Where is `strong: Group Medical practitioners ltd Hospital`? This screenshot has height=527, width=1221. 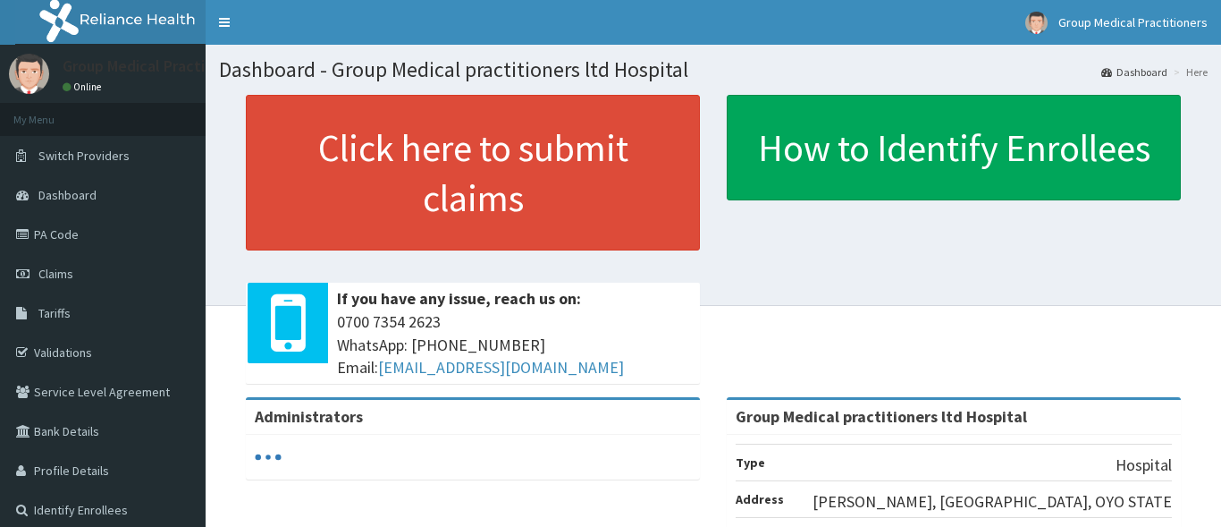 strong: Group Medical practitioners ltd Hospital is located at coordinates (882, 416).